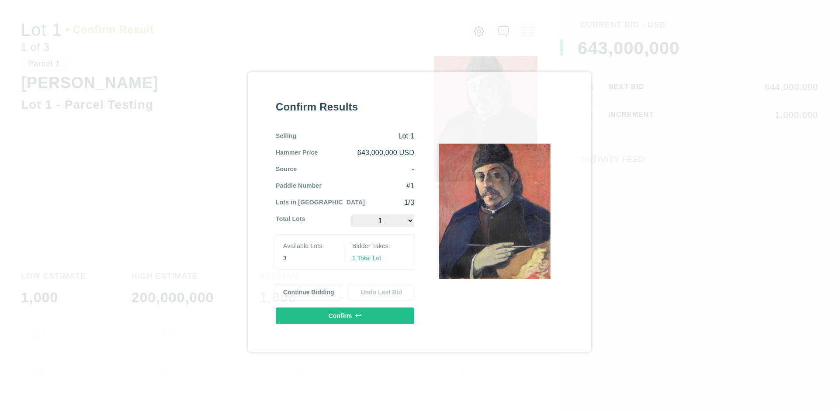 This screenshot has height=411, width=839. I want to click on button: Continue Bidding, so click(309, 286).